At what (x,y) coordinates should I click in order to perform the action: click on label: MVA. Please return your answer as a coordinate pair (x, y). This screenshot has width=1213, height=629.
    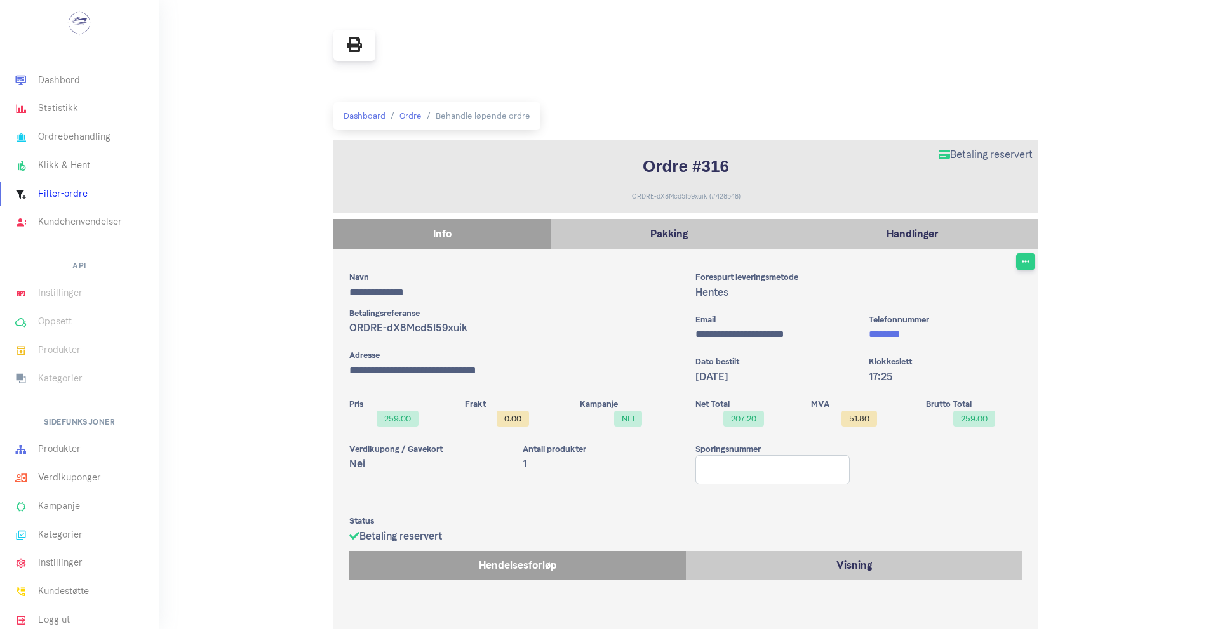
    Looking at the image, I should click on (820, 404).